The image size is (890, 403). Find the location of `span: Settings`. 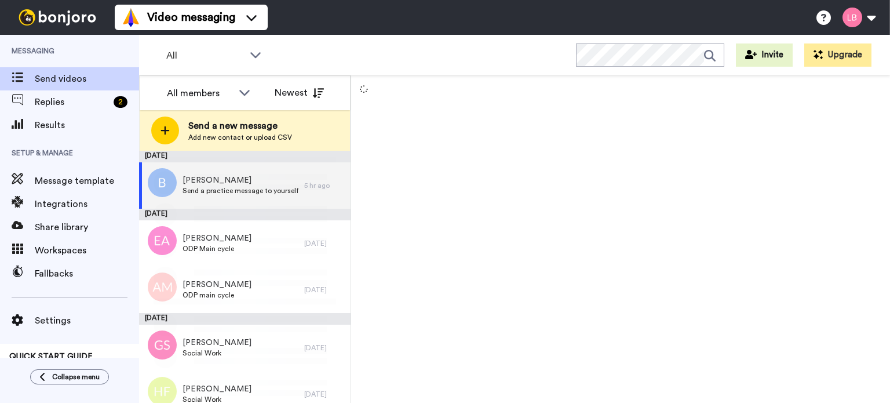

span: Settings is located at coordinates (87, 320).